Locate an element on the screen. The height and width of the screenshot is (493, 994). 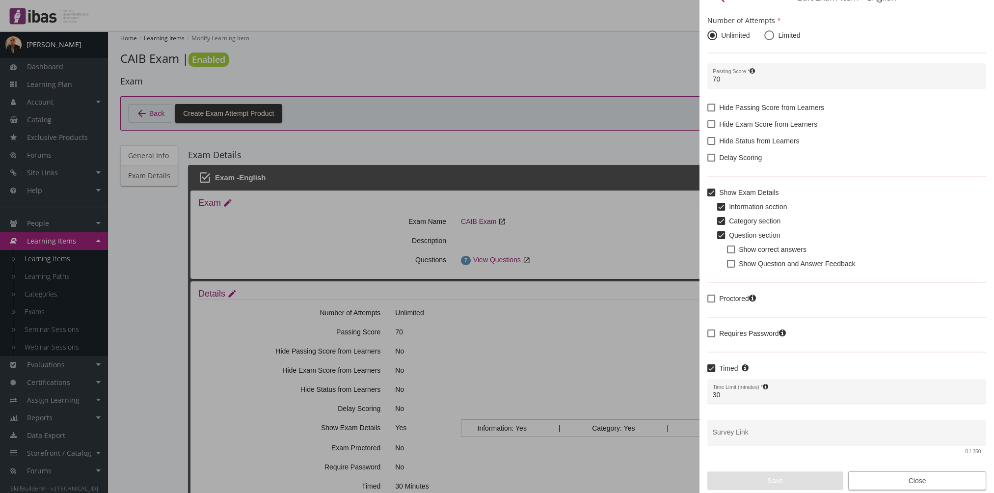
span: Category section is located at coordinates (755, 221).